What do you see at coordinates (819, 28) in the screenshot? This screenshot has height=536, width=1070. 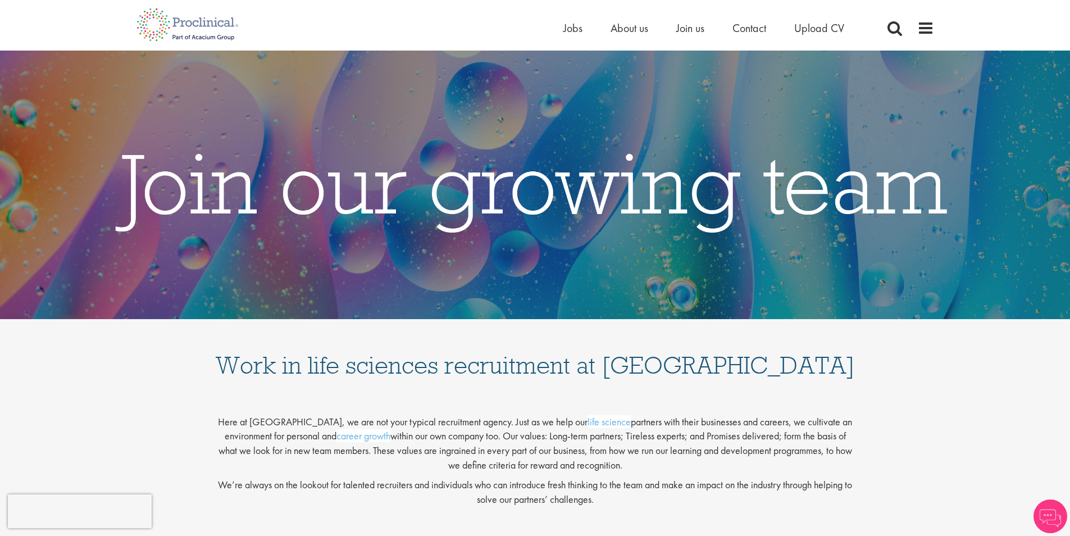 I see `a: Upload CV` at bounding box center [819, 28].